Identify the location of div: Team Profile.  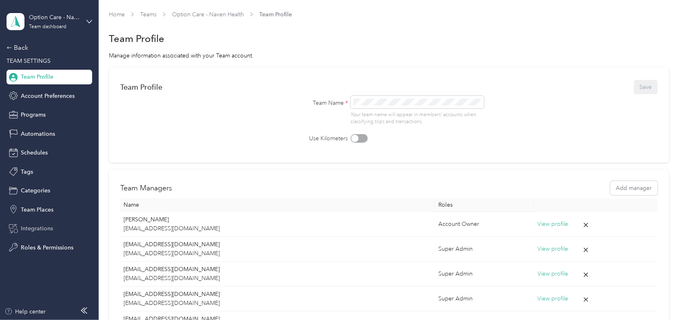
(141, 87).